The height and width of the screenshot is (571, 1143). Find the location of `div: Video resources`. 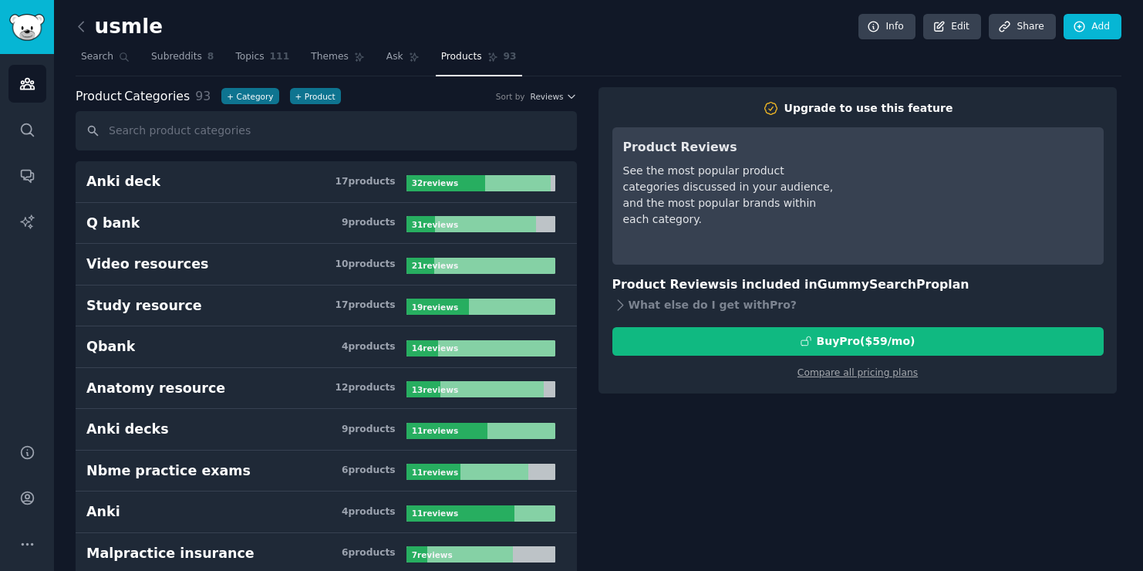

div: Video resources is located at coordinates (147, 264).